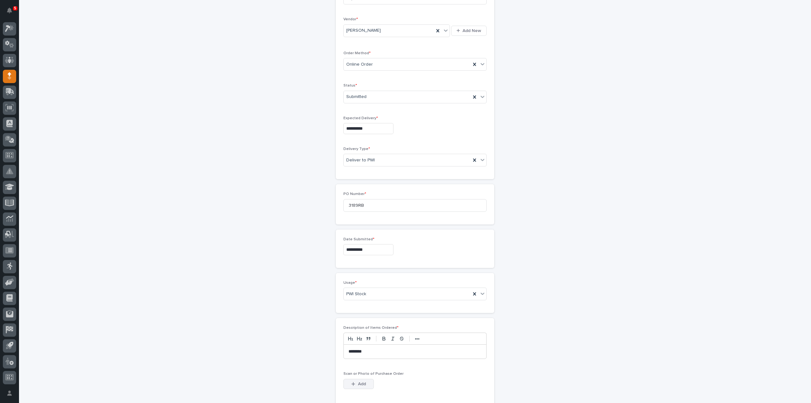 This screenshot has width=811, height=403. I want to click on span: PWI Stock, so click(356, 294).